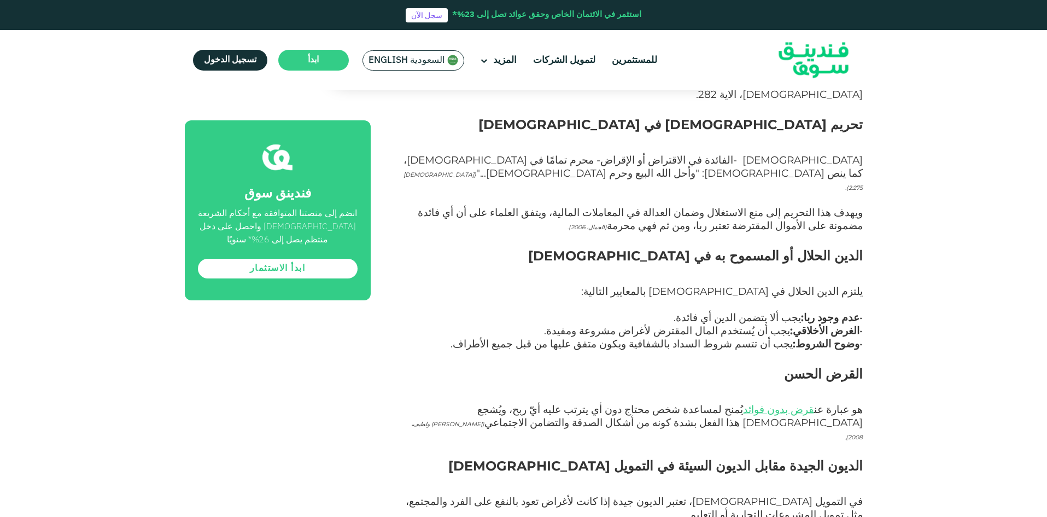  What do you see at coordinates (813, 60) in the screenshot?
I see `img: Logo` at bounding box center [813, 60].